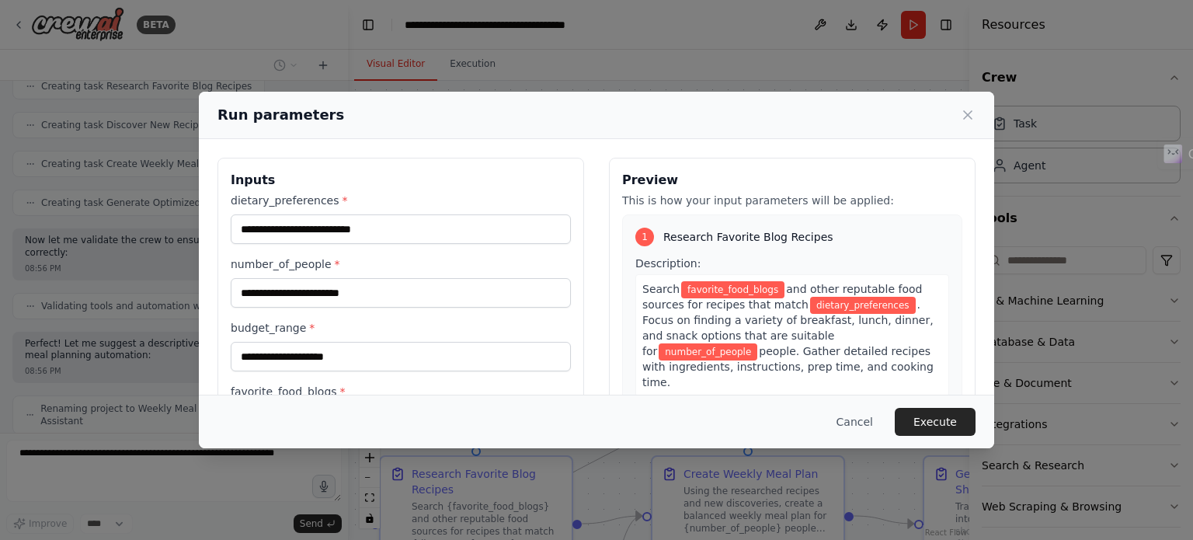 This screenshot has width=1193, height=540. What do you see at coordinates (748, 237) in the screenshot?
I see `span: Research Favorite Blog Recipes` at bounding box center [748, 237].